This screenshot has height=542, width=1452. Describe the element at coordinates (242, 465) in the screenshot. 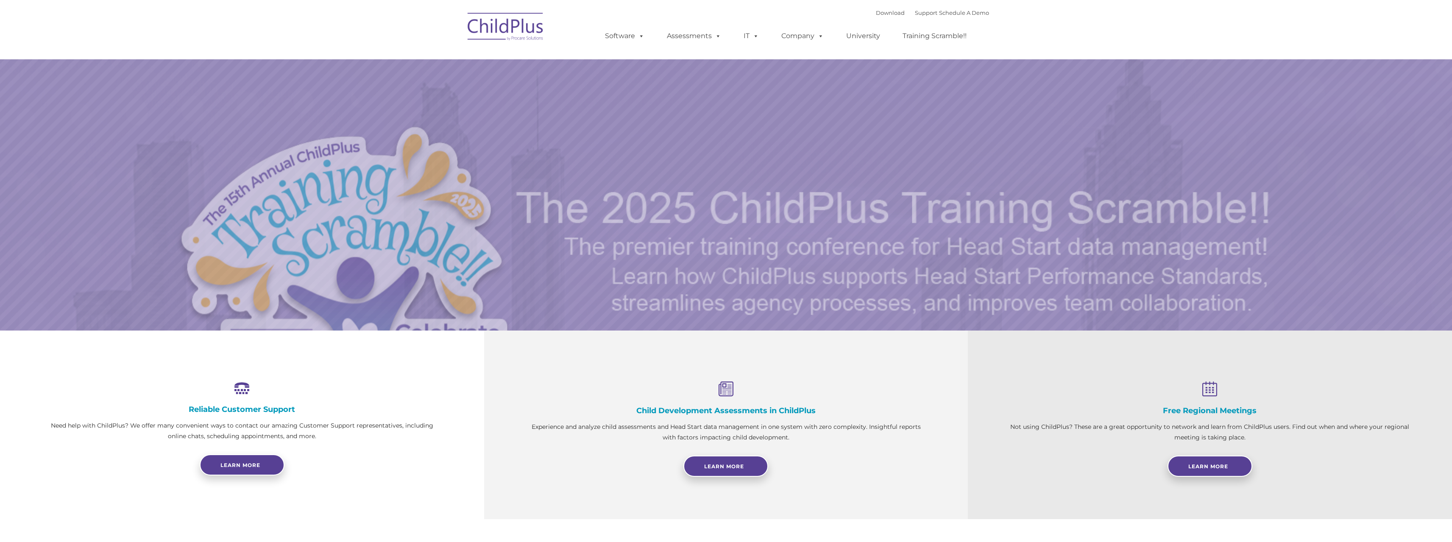

I see `a: Learn more` at that location.